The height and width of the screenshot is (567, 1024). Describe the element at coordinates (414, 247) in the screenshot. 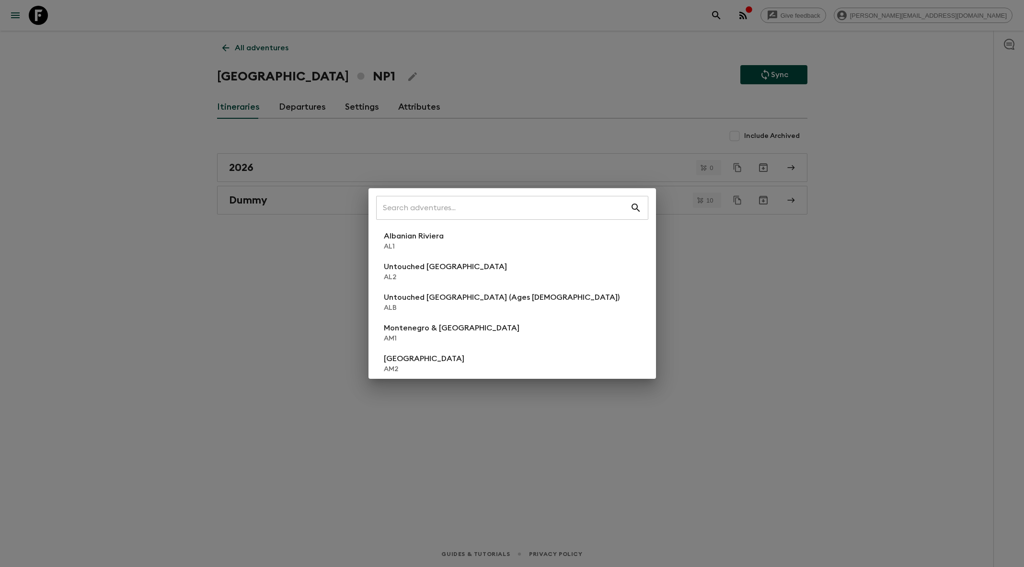

I see `p: AL1` at that location.